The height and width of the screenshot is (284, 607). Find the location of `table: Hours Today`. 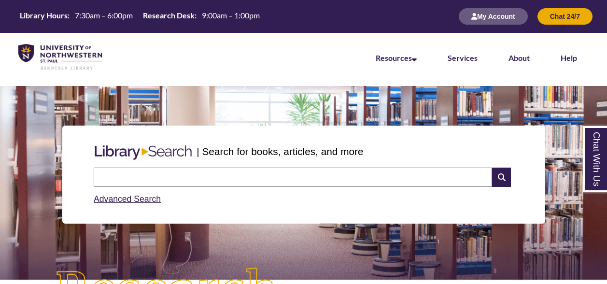

table: Hours Today is located at coordinates (140, 16).